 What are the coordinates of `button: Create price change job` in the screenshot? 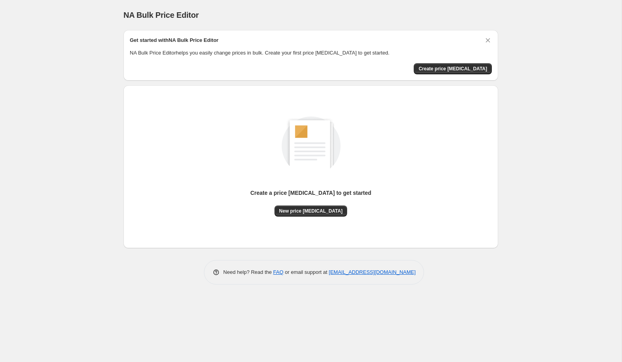 It's located at (453, 69).